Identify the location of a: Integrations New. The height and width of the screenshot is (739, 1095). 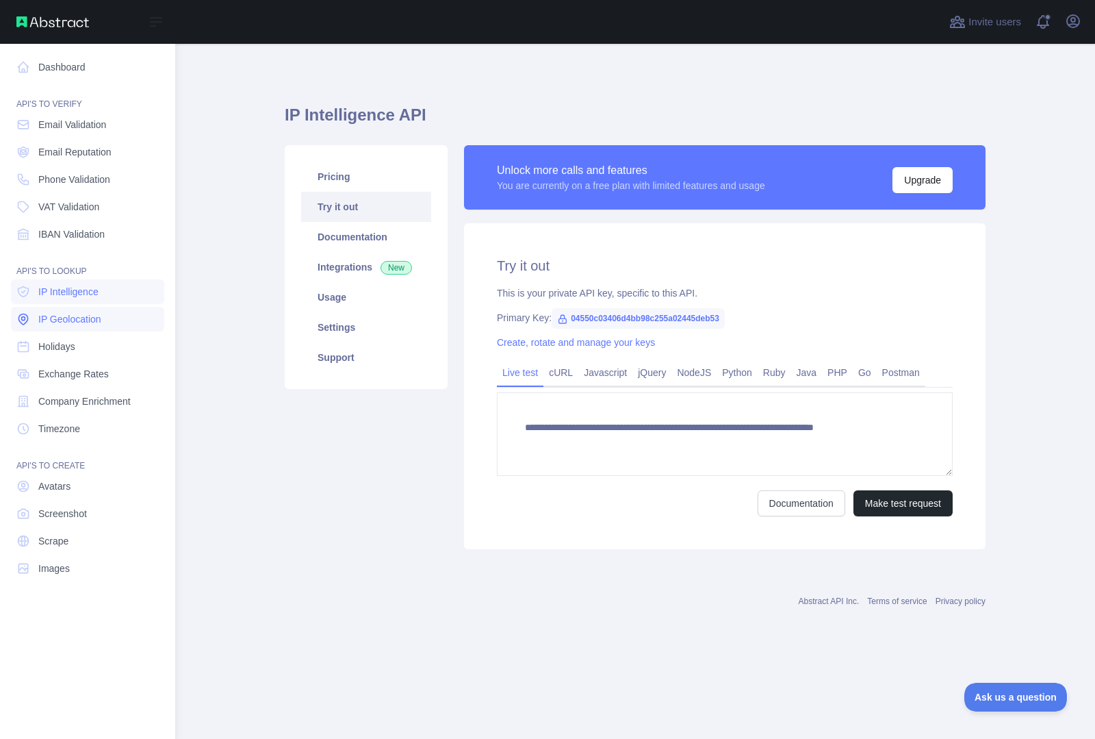
(366, 267).